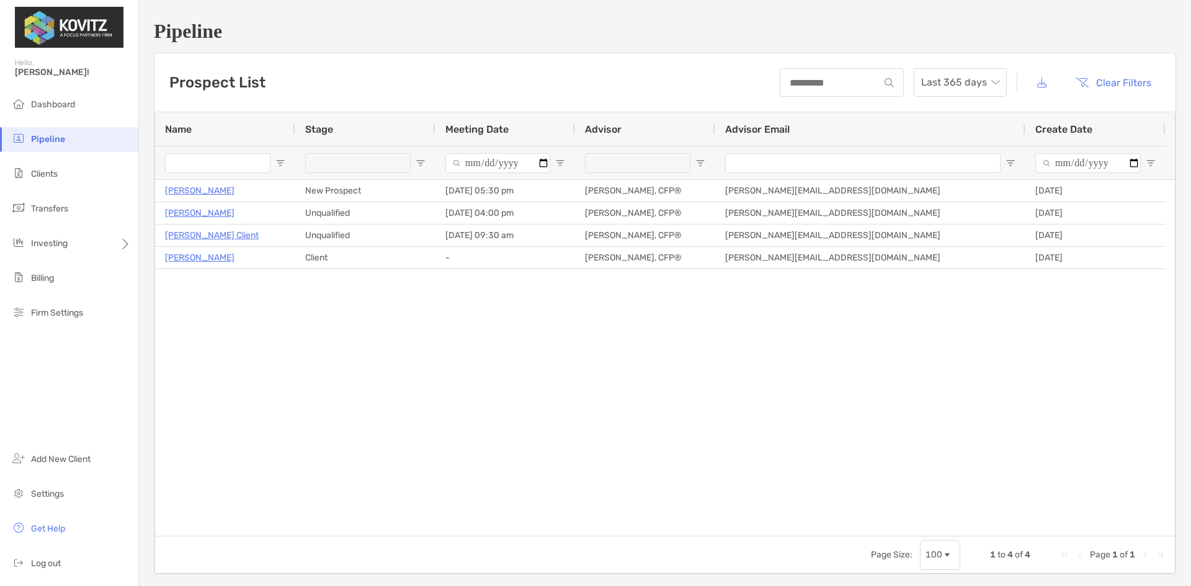 This screenshot has width=1191, height=586. I want to click on img: clients icon, so click(19, 173).